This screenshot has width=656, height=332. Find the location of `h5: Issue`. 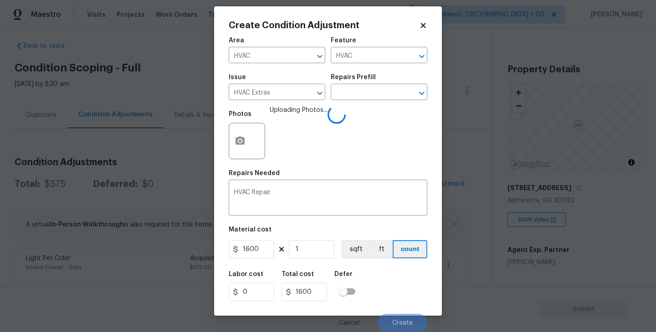

h5: Issue is located at coordinates (237, 77).